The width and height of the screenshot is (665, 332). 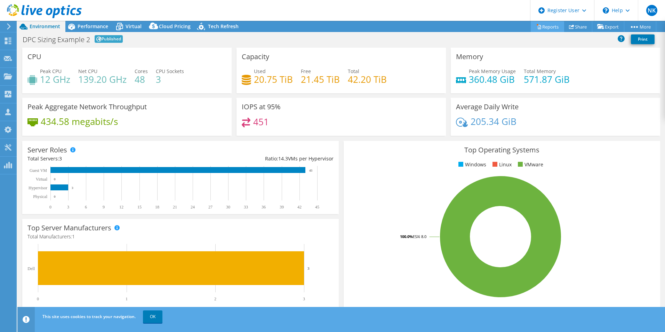 What do you see at coordinates (104, 159) in the screenshot?
I see `div: Total Servers:` at bounding box center [104, 159].